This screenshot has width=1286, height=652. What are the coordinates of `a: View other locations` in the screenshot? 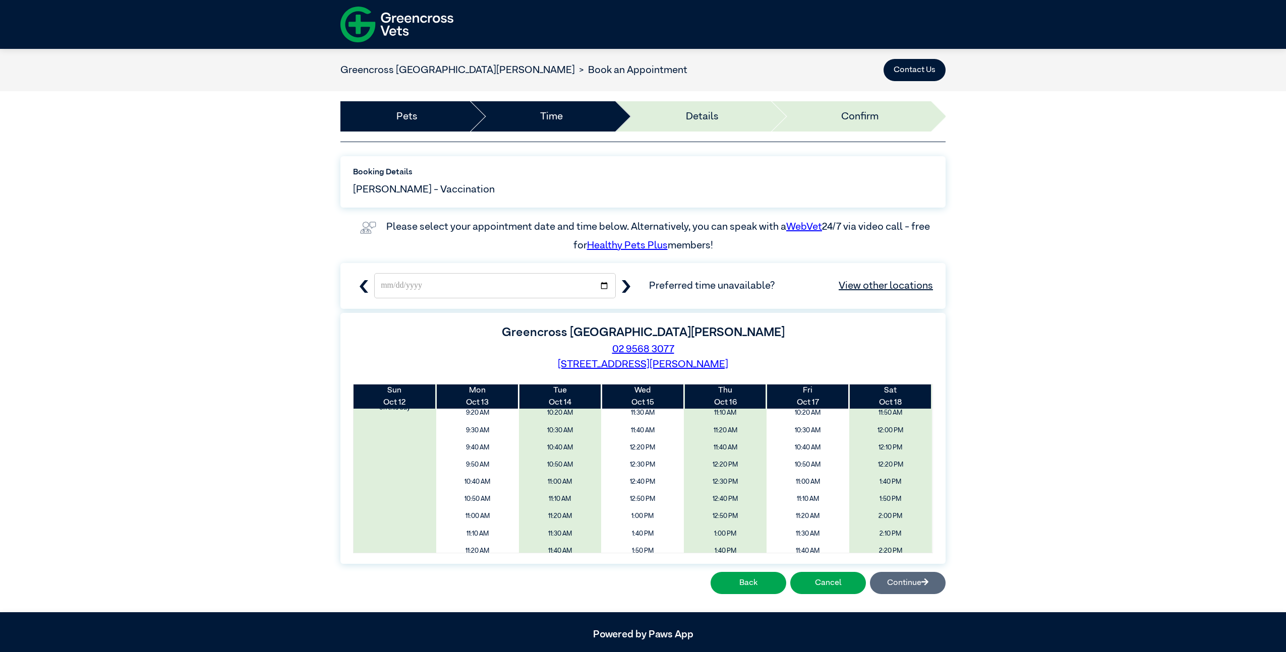 It's located at (885, 286).